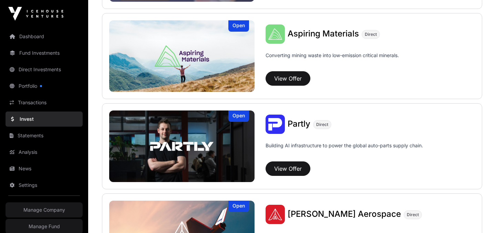 The width and height of the screenshot is (496, 233). What do you see at coordinates (44, 210) in the screenshot?
I see `a: Manage Company` at bounding box center [44, 210].